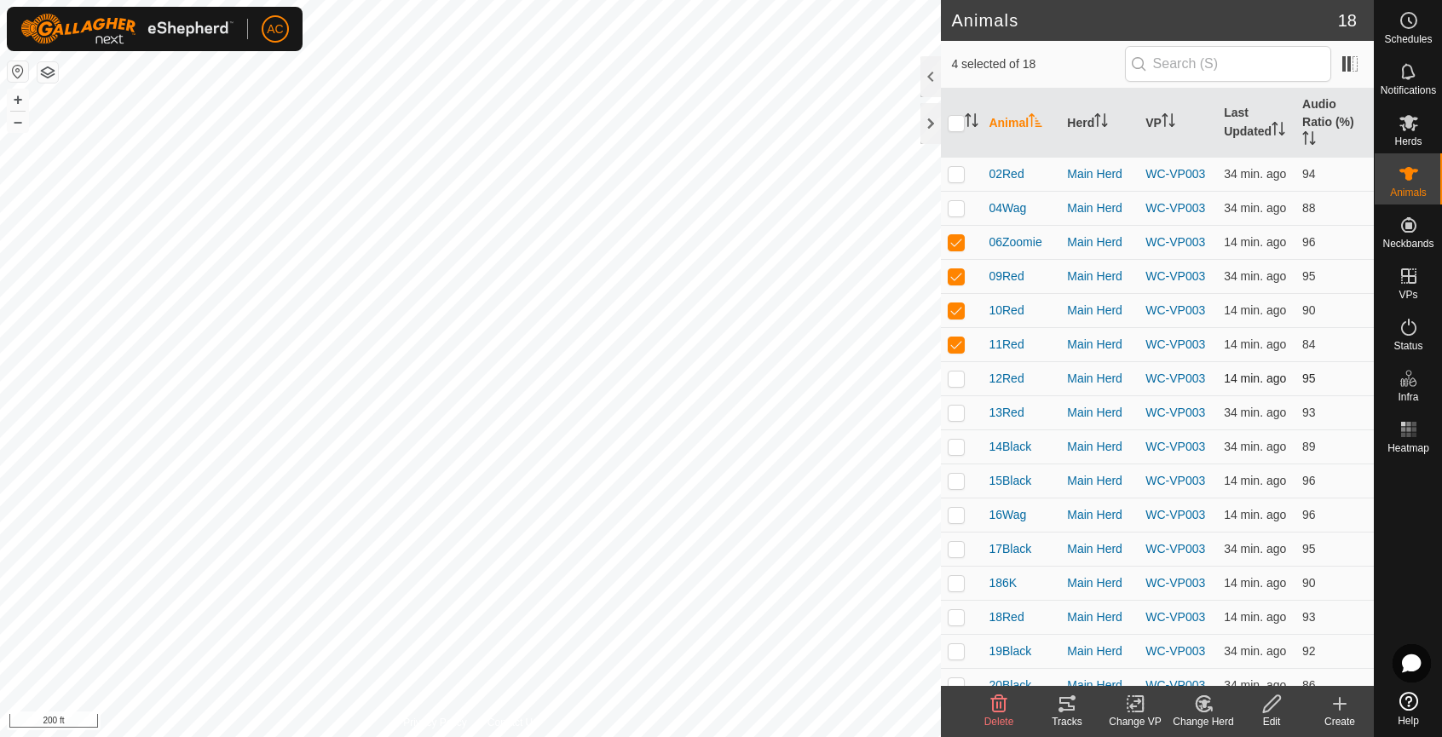 This screenshot has width=1442, height=737. I want to click on a: Help, so click(1408, 709).